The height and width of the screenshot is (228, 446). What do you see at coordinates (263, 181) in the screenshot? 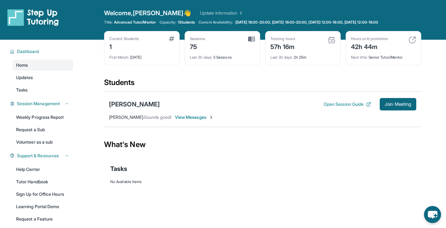
I see `div: No Available Items` at bounding box center [263, 181].